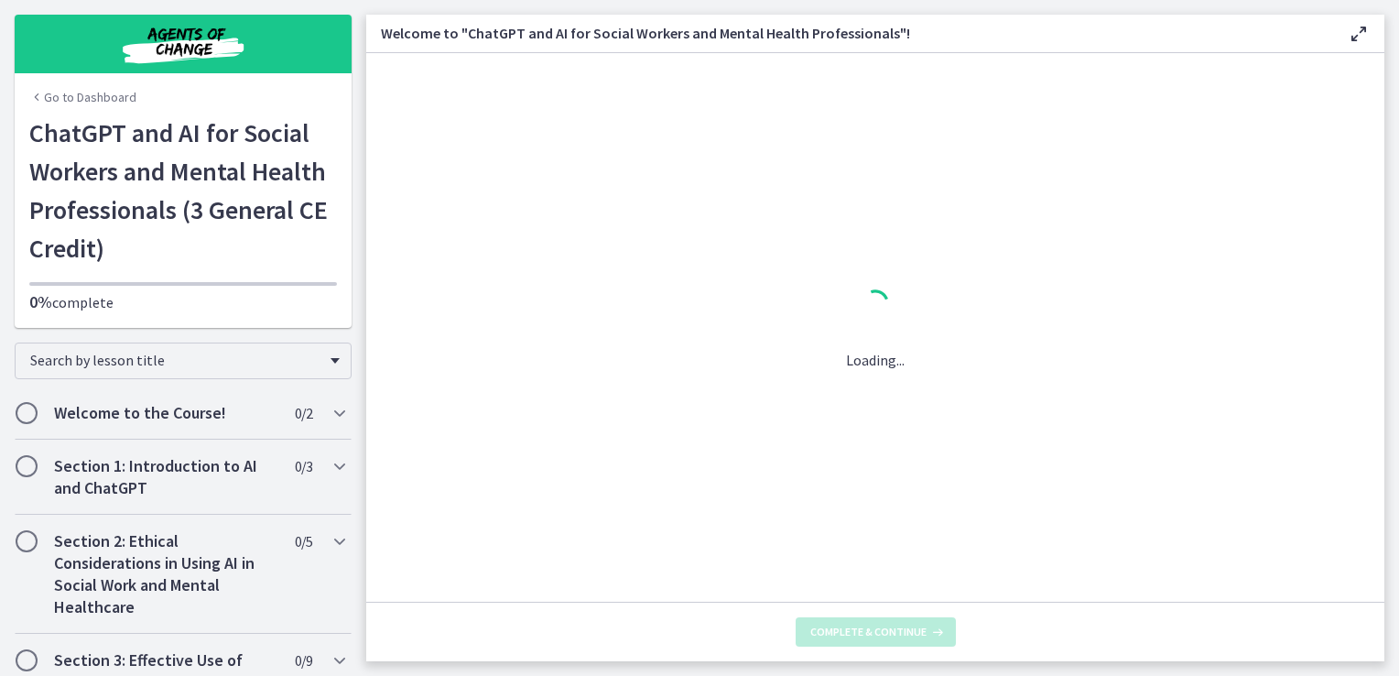  Describe the element at coordinates (82, 97) in the screenshot. I see `a: Go to Dashboard` at that location.